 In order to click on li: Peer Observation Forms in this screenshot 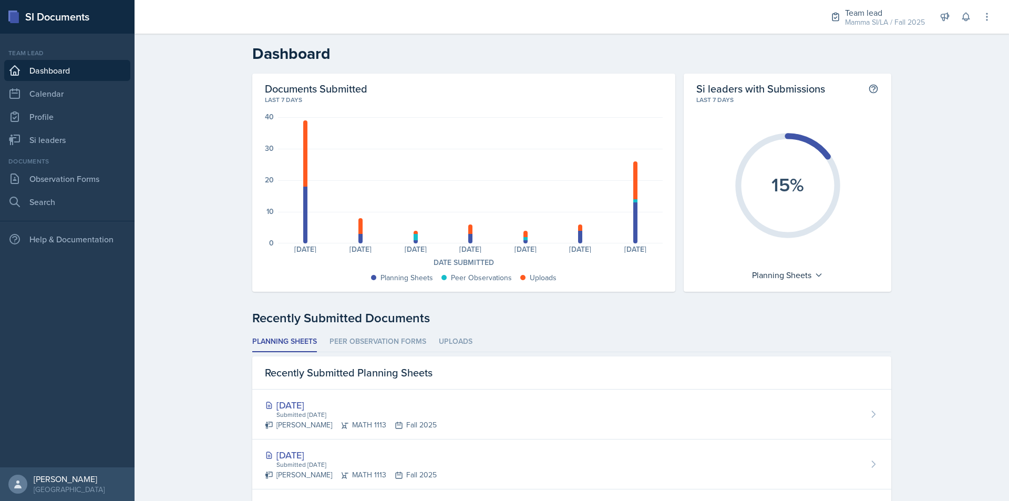, I will do `click(378, 341)`.